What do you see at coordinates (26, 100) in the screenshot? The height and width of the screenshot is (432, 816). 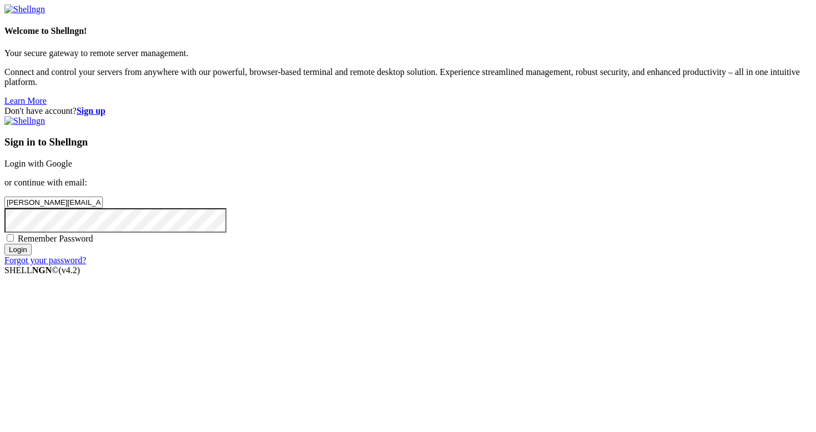 I see `a: Learn More` at bounding box center [26, 100].